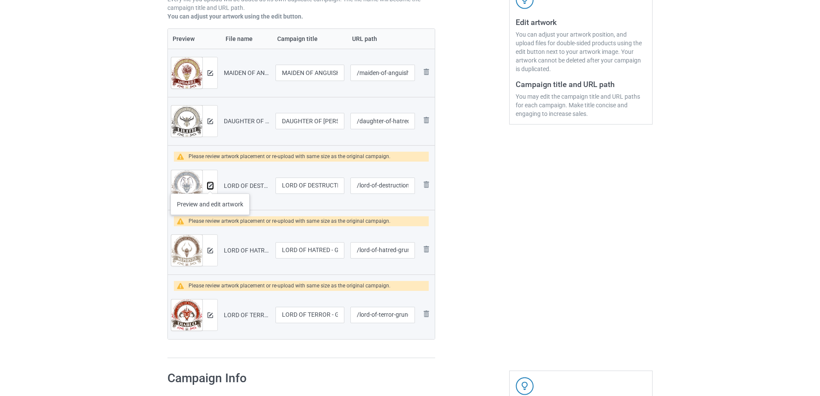 This screenshot has width=820, height=396. I want to click on div: Preview and edit artwork, so click(210, 204).